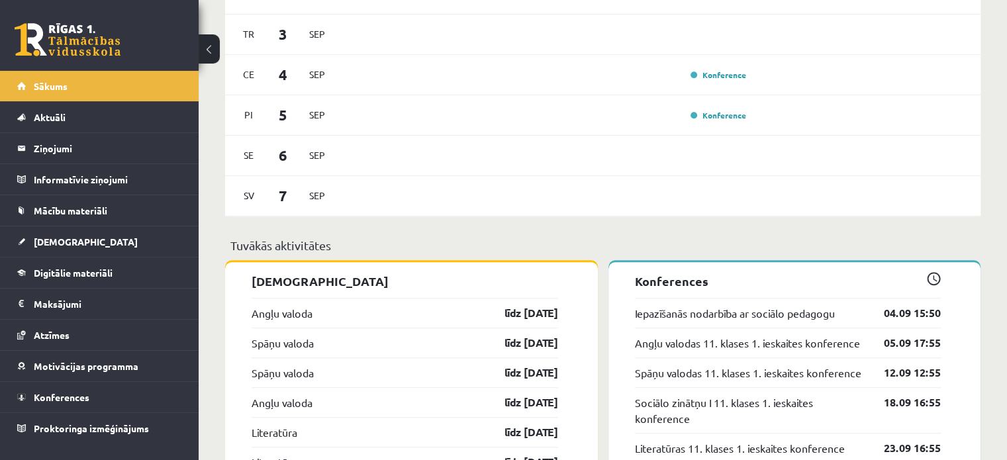  I want to click on span: 7, so click(283, 195).